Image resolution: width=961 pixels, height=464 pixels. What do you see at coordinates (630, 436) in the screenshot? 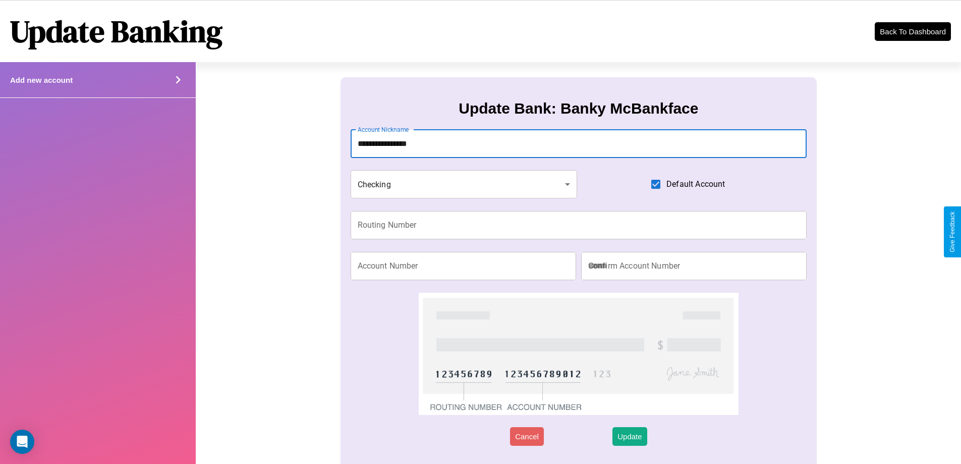
I see `button: Update` at bounding box center [630, 436].